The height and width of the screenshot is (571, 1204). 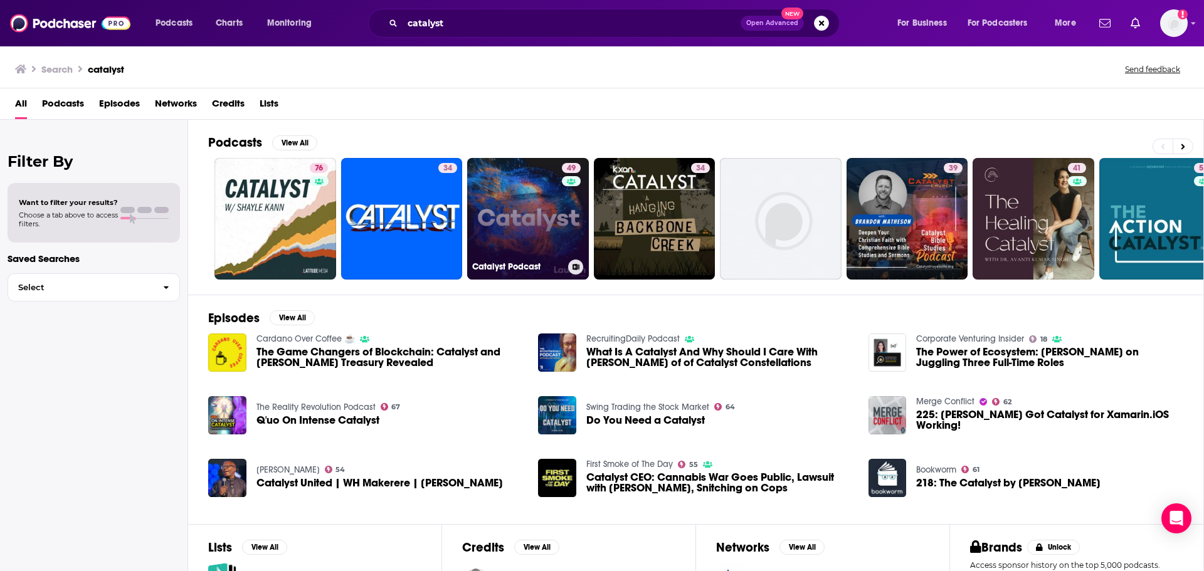 I want to click on img: What Is A Catalyst And Why Should I Care With Shannon Lucas of of Catalyst Constellations, so click(x=557, y=352).